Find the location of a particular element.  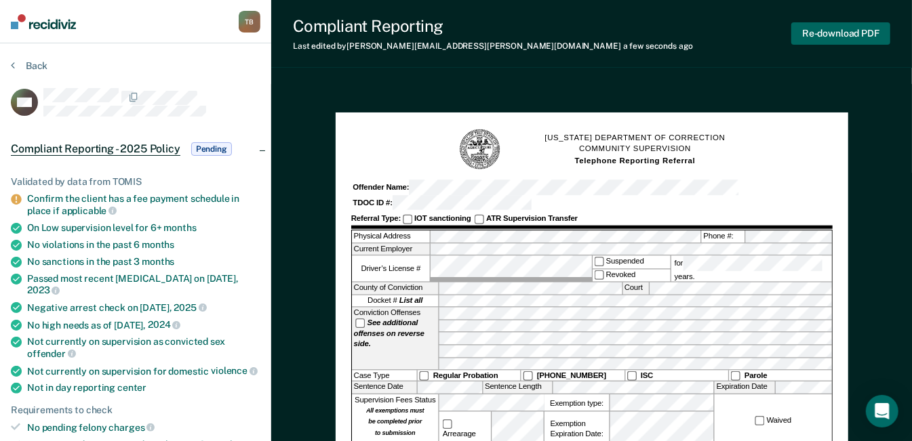

label: Sentence Length is located at coordinates (517, 388).